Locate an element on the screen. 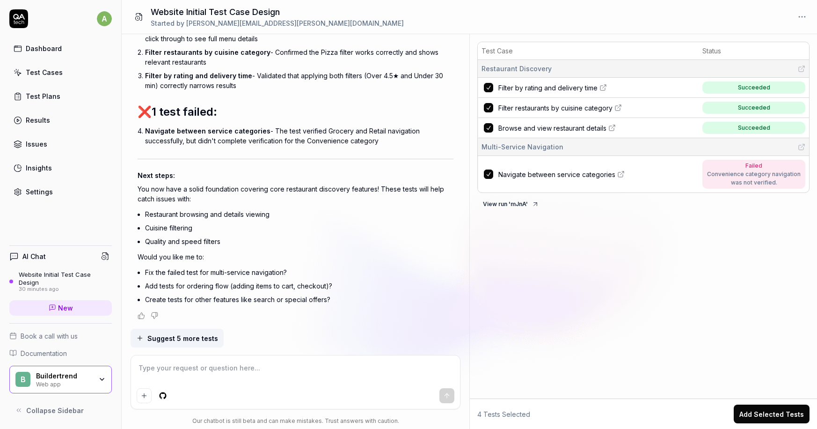 Image resolution: width=817 pixels, height=429 pixels. span: Browse and view restaurant details is located at coordinates (552, 128).